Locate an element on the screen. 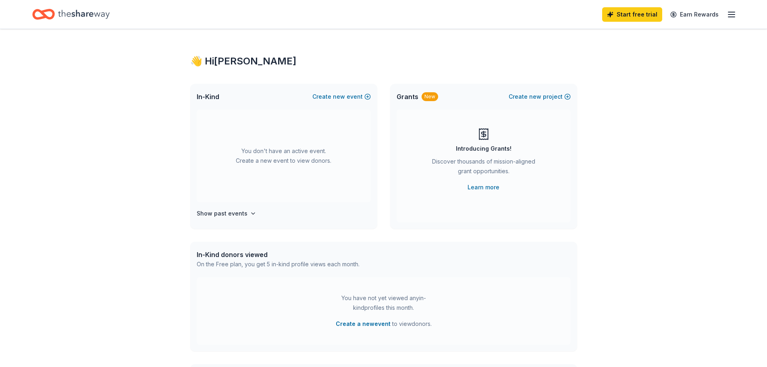  button: Createnewproject is located at coordinates (540, 97).